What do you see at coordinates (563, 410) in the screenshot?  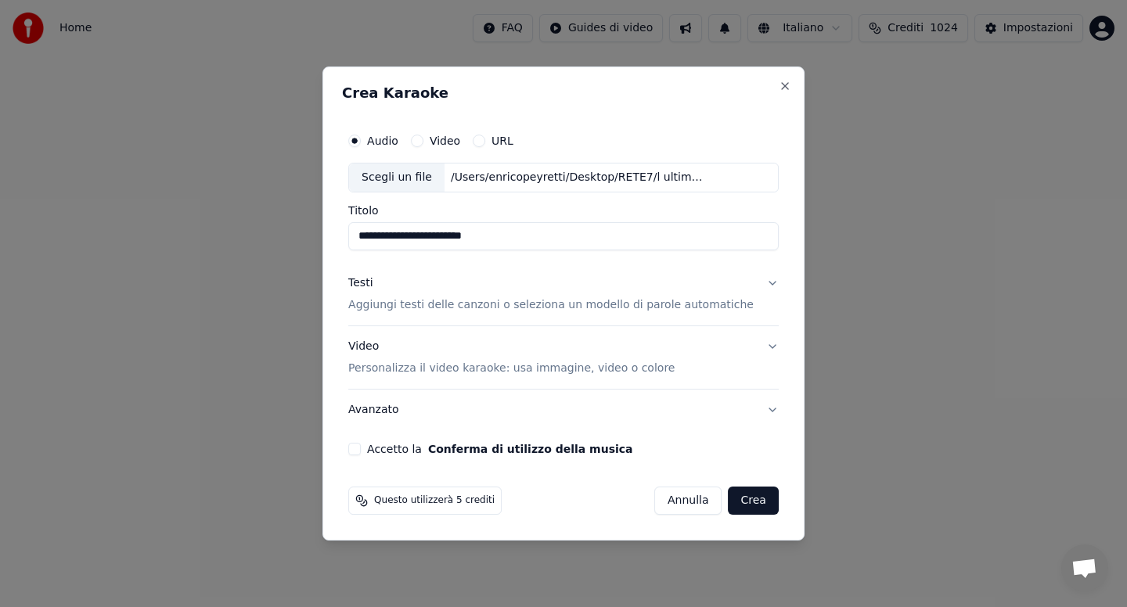 I see `button: Avanzato` at bounding box center [563, 410].